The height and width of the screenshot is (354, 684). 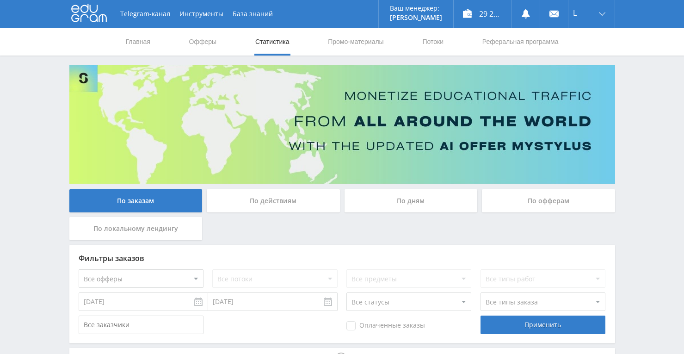 What do you see at coordinates (520, 42) in the screenshot?
I see `a: Реферальная программа` at bounding box center [520, 42].